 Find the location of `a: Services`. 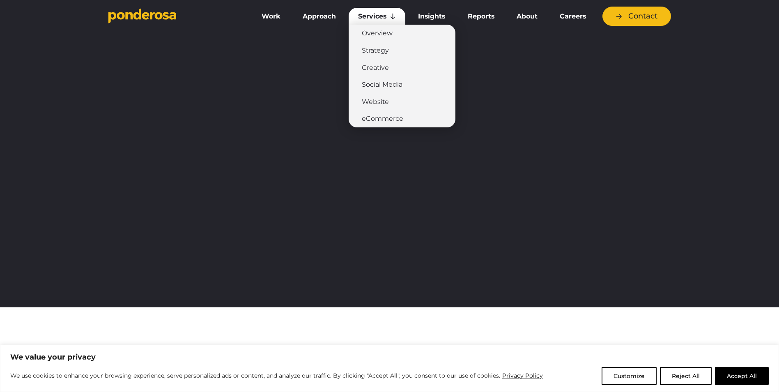

a: Services is located at coordinates (377, 16).